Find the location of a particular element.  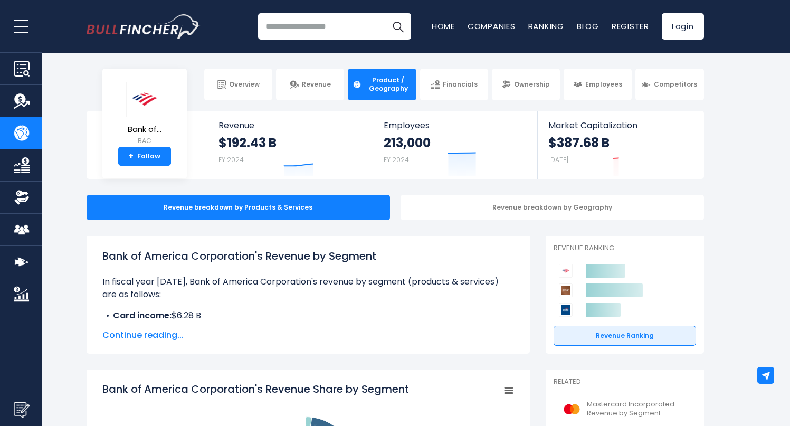

img: MA logo is located at coordinates (572, 409).